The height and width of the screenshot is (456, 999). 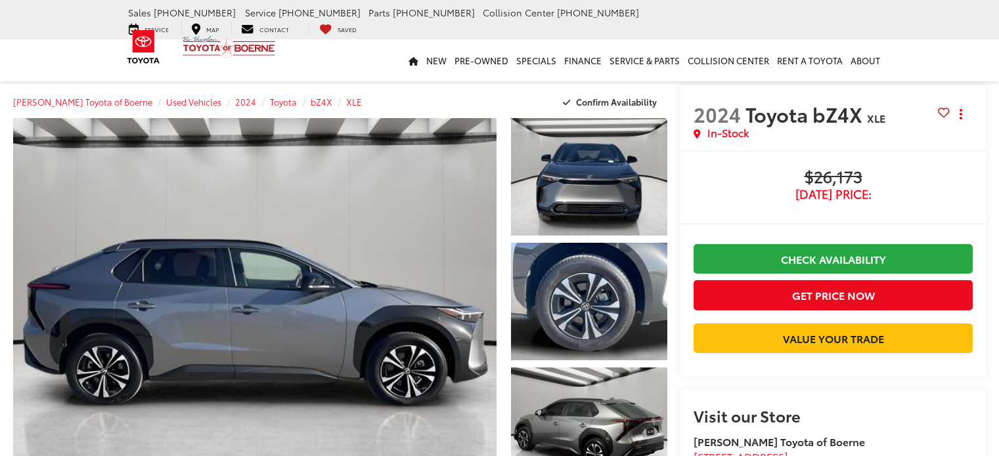 I want to click on span: Collision Center, so click(x=518, y=12).